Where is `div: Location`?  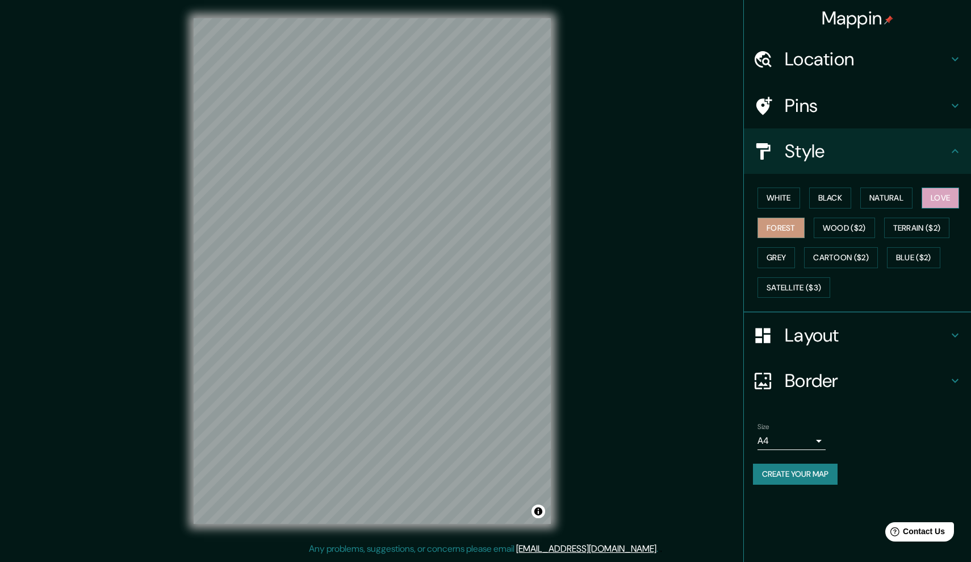 div: Location is located at coordinates (858, 59).